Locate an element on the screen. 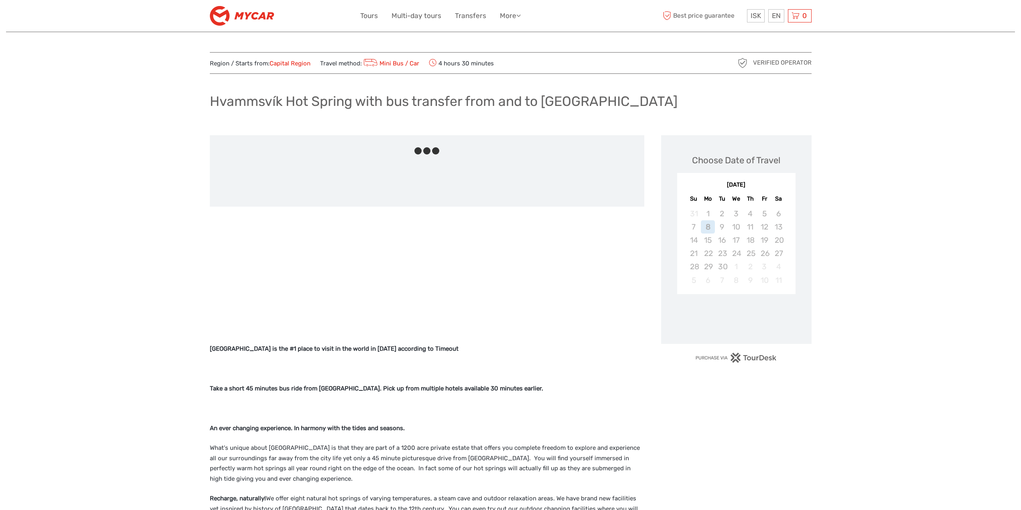 This screenshot has width=1021, height=510. div: Not available Monday, September 1st, 2025 is located at coordinates (708, 213).